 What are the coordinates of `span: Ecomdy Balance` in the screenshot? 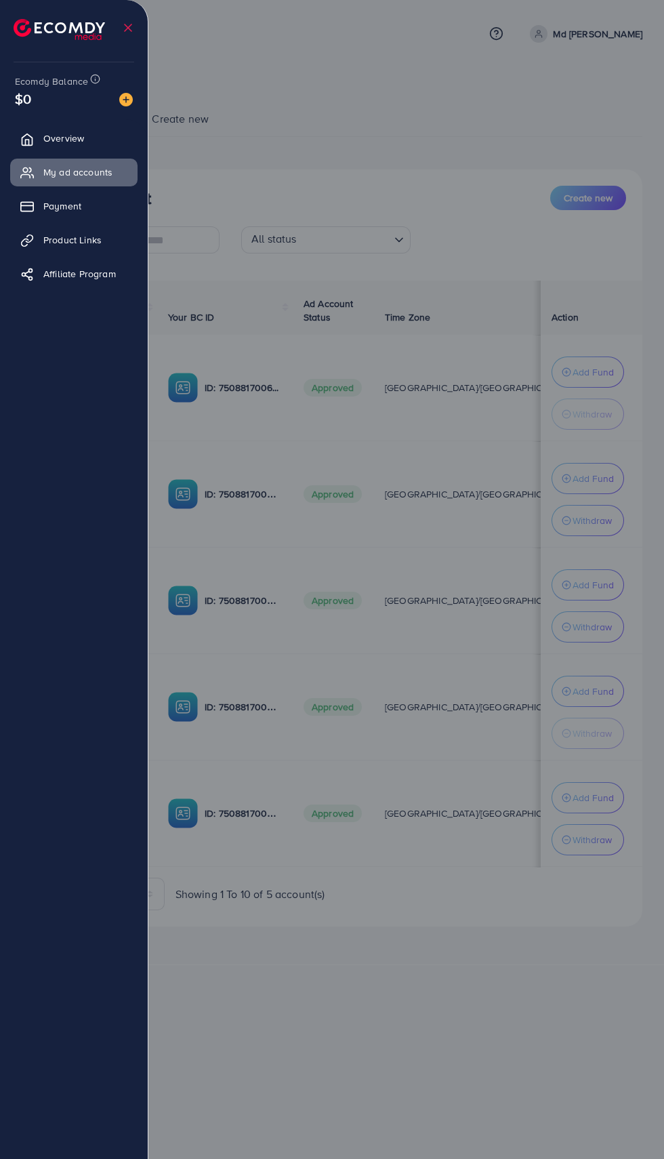 It's located at (52, 81).